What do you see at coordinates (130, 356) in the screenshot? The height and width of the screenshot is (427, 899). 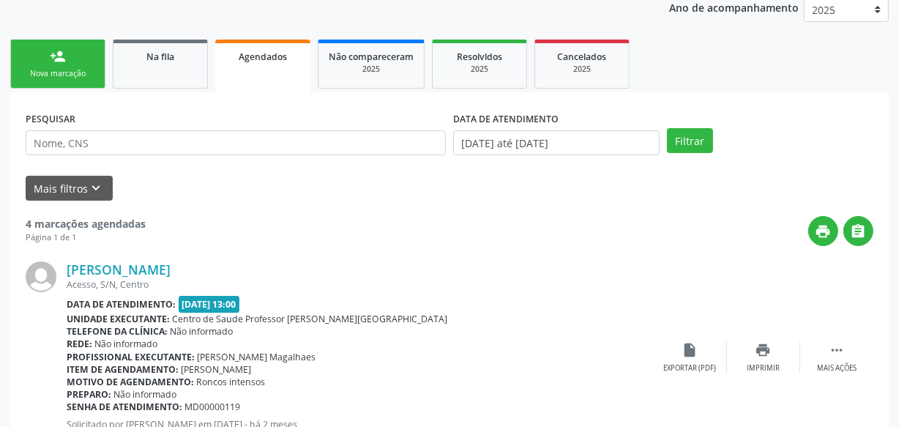 I see `b: Profissional executante:` at bounding box center [130, 356].